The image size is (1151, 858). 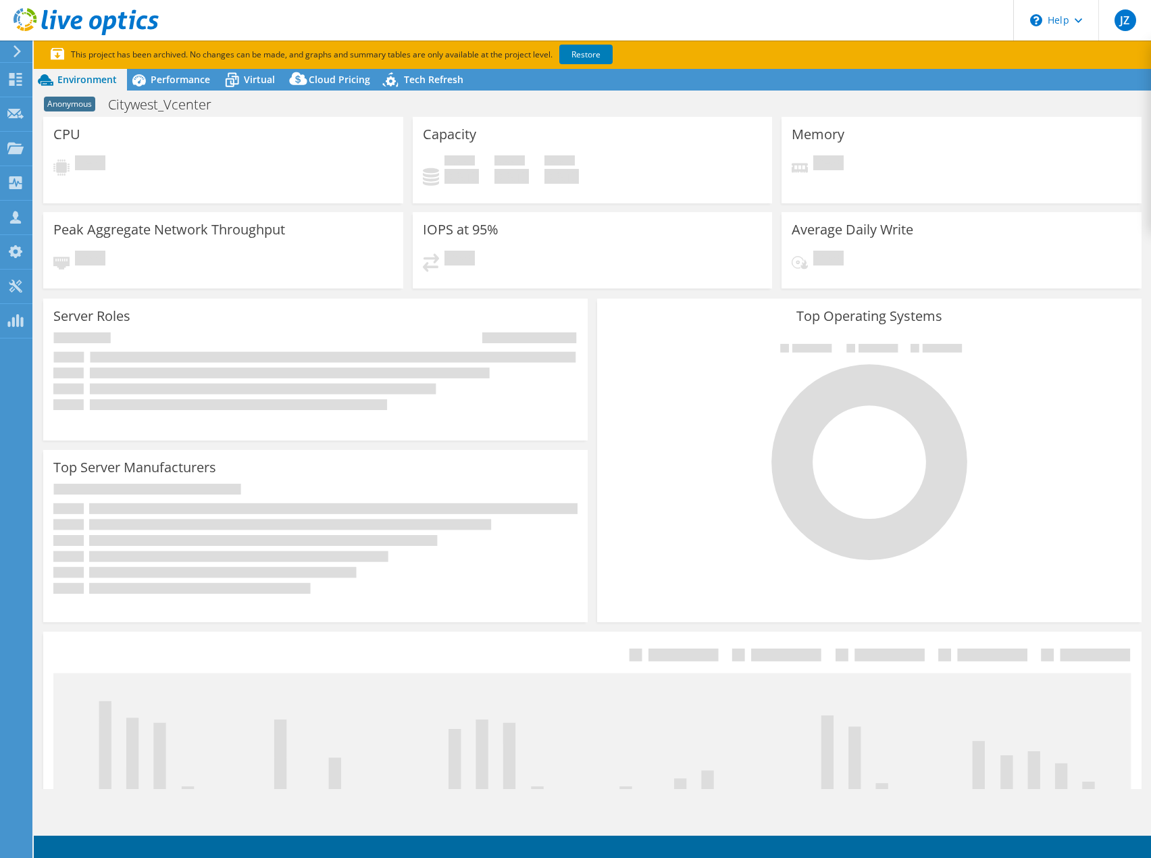 I want to click on span: Performance, so click(x=180, y=79).